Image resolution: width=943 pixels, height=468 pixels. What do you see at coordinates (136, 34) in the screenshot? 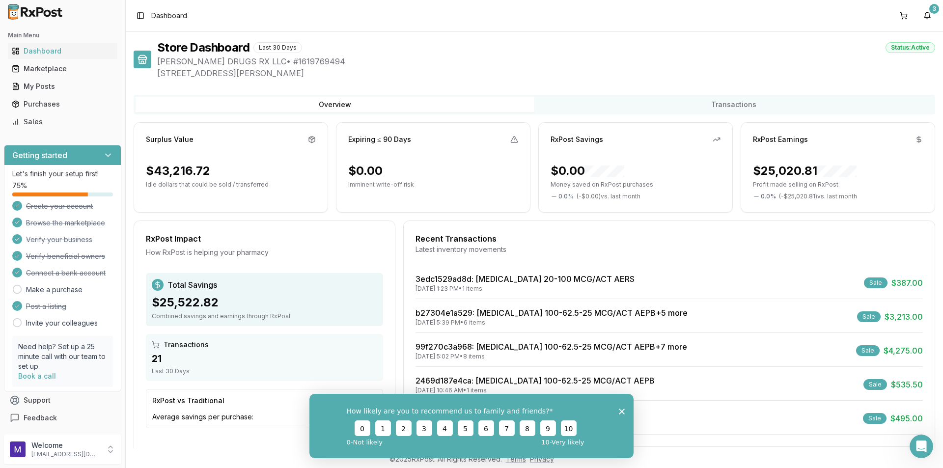
I see `button: 4` at bounding box center [136, 34].